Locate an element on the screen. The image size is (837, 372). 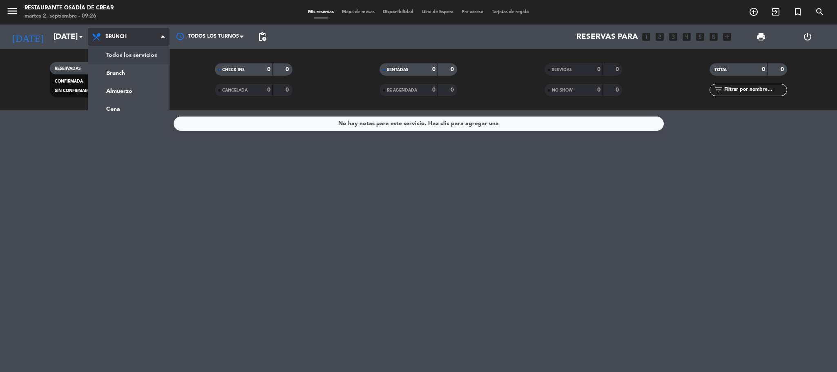
span: Mis reservas is located at coordinates (321, 12).